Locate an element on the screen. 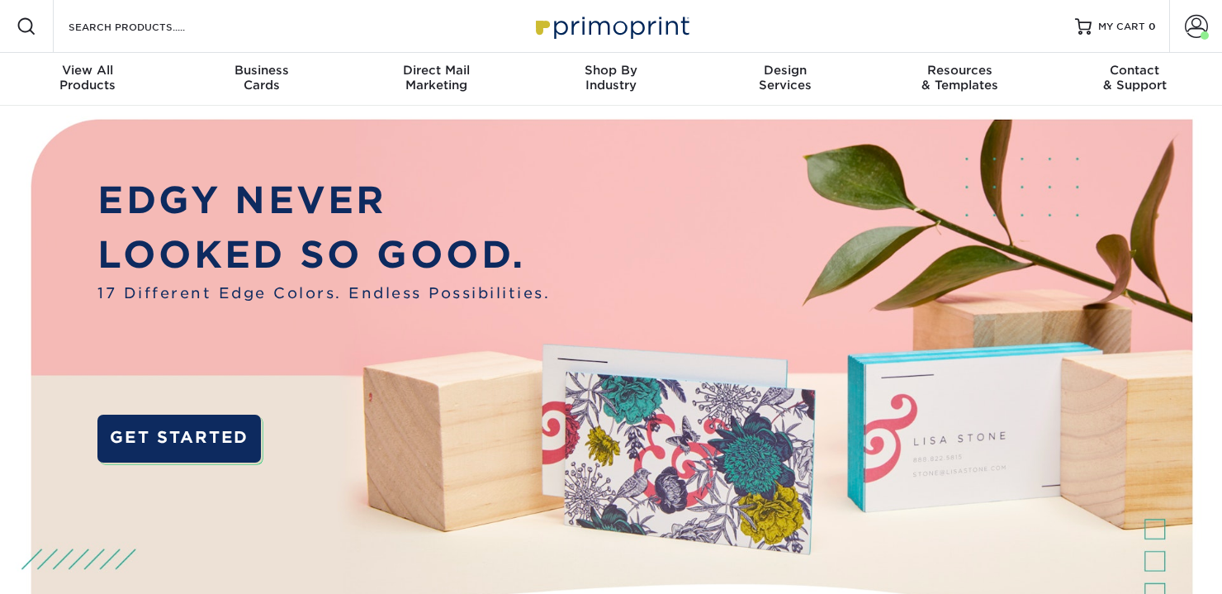 This screenshot has height=594, width=1222. span: Shop By is located at coordinates (610, 70).